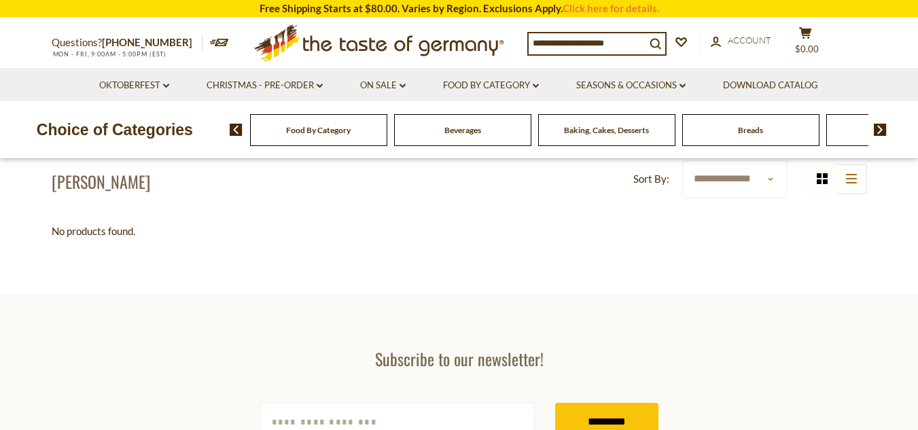 Image resolution: width=918 pixels, height=430 pixels. Describe the element at coordinates (383, 86) in the screenshot. I see `a: On Sale` at that location.